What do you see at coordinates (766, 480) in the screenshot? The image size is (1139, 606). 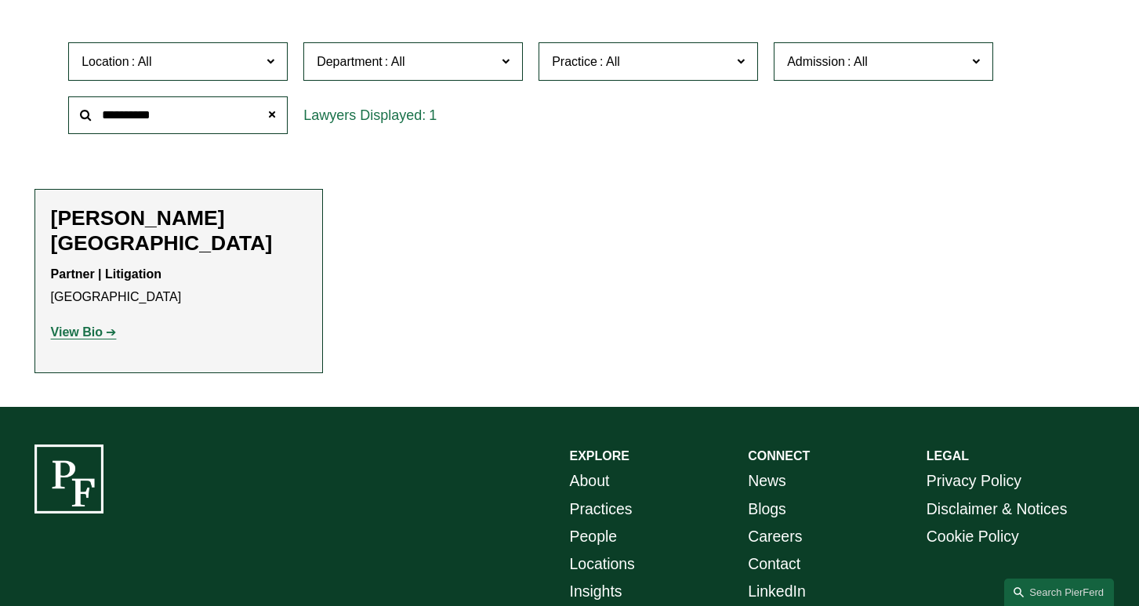 I see `a: News` at bounding box center [766, 480].